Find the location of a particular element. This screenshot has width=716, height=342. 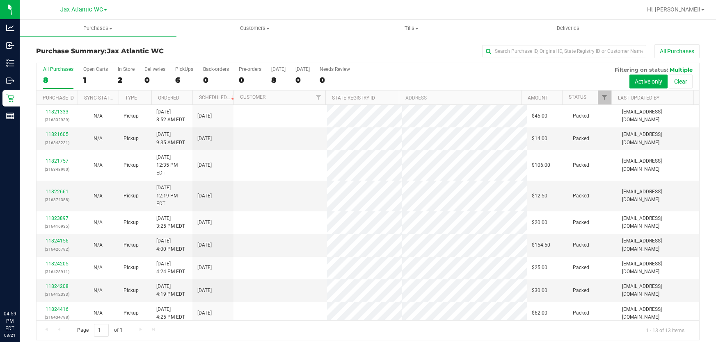

p: (316428911) is located at coordinates (57, 272).